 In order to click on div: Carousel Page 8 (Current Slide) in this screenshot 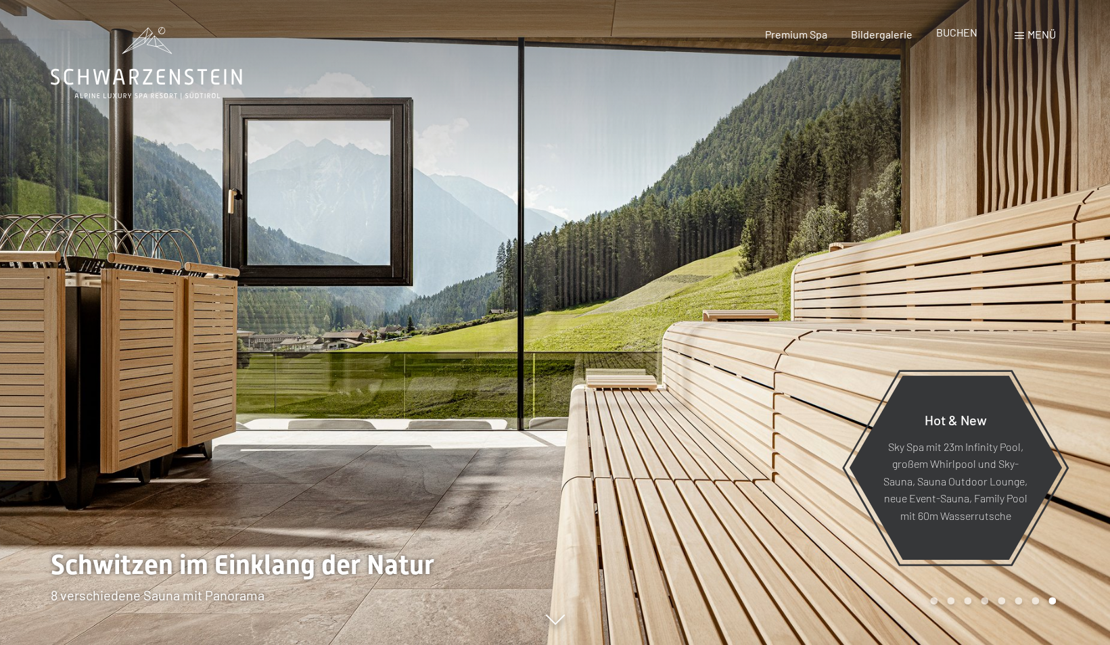, I will do `click(1052, 601)`.